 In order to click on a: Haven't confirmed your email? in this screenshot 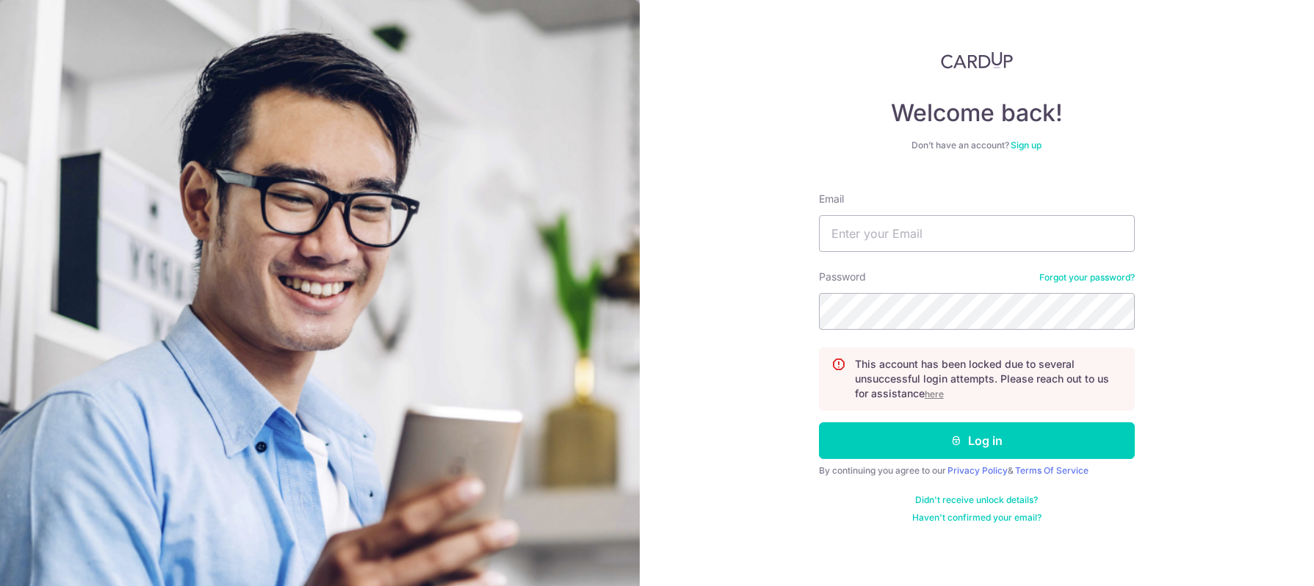, I will do `click(977, 518)`.